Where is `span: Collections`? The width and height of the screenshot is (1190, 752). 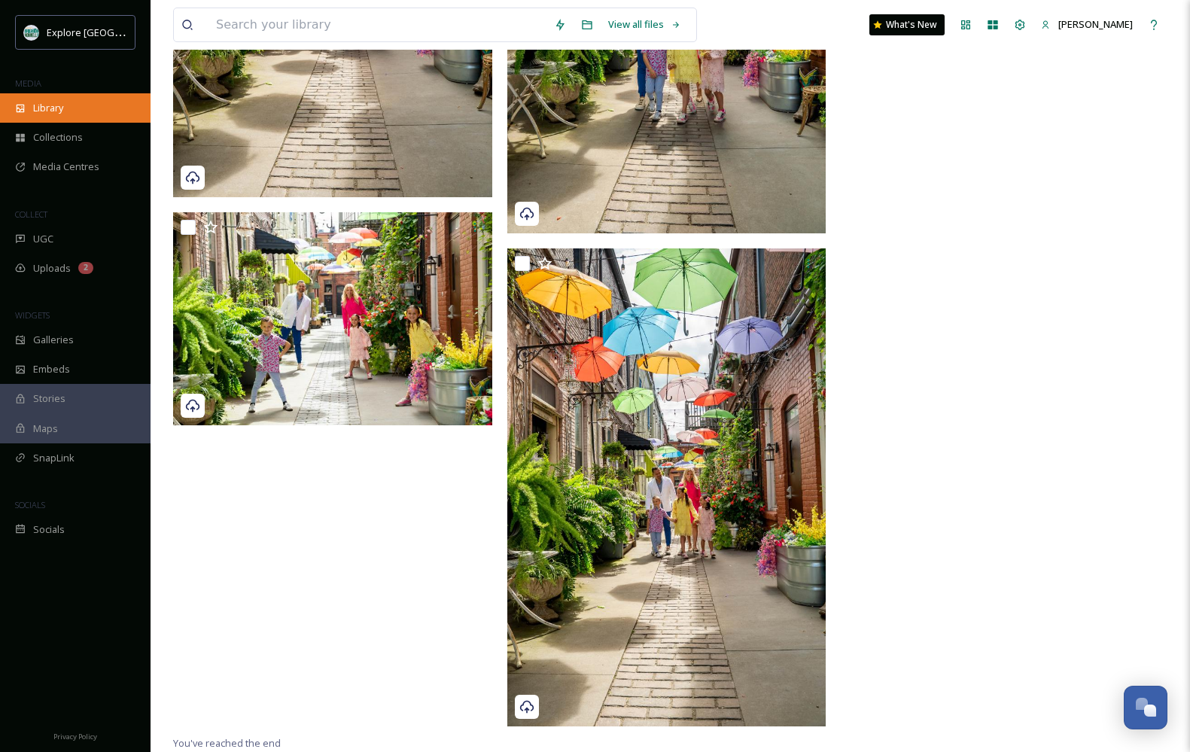
span: Collections is located at coordinates (58, 137).